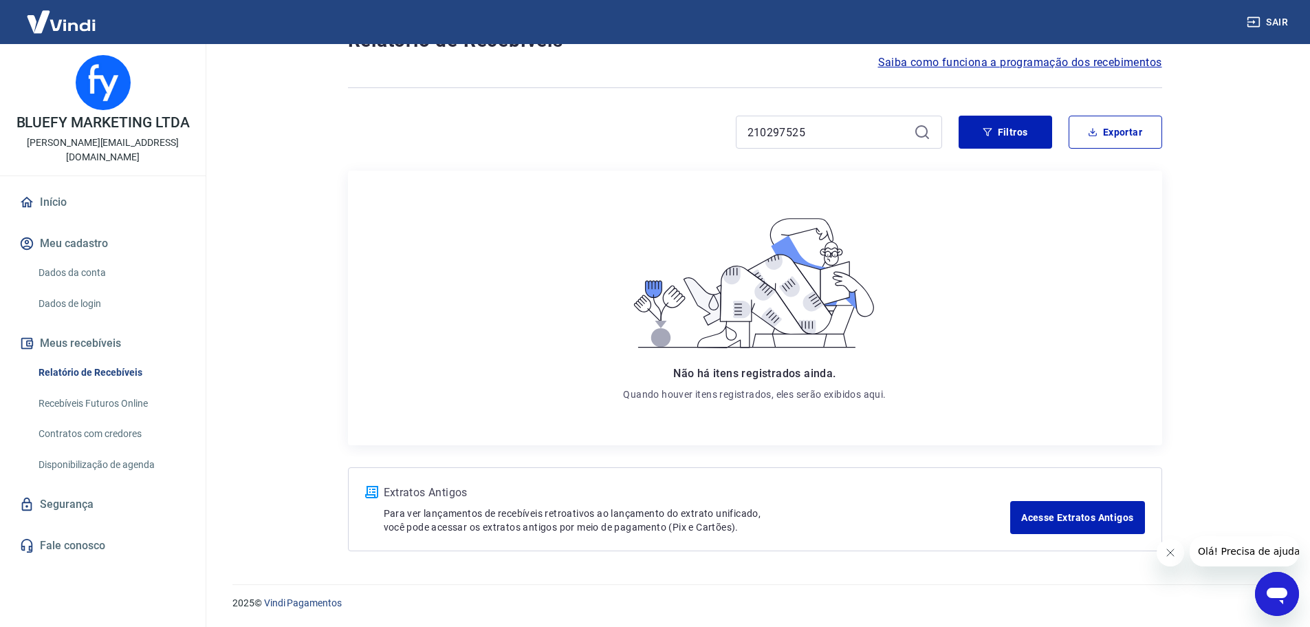 This screenshot has width=1310, height=627. Describe the element at coordinates (102, 243) in the screenshot. I see `button: Meu cadastro` at that location.